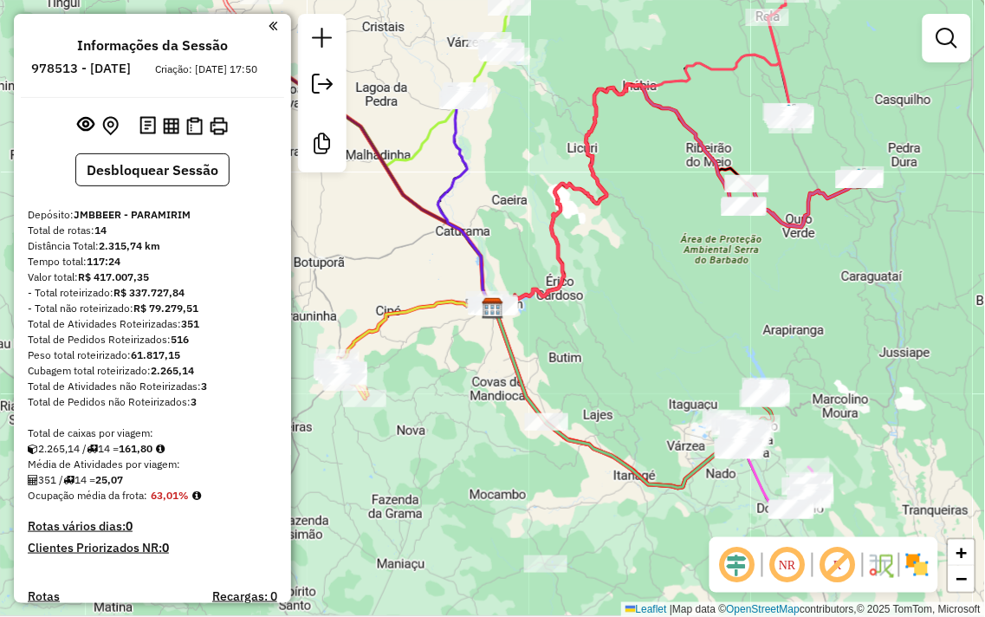 This screenshot has height=617, width=985. What do you see at coordinates (43, 596) in the screenshot?
I see `a: Rotas` at bounding box center [43, 596].